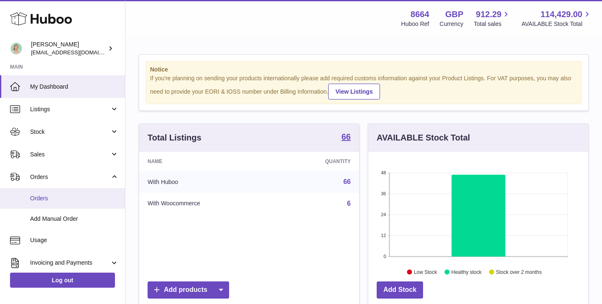 Image resolution: width=602 pixels, height=304 pixels. Describe the element at coordinates (62, 280) in the screenshot. I see `a: Log out` at that location.